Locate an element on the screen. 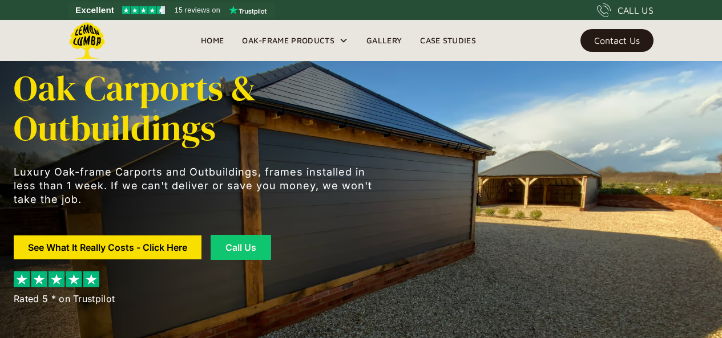 The image size is (722, 338). a: Case Studies is located at coordinates (448, 41).